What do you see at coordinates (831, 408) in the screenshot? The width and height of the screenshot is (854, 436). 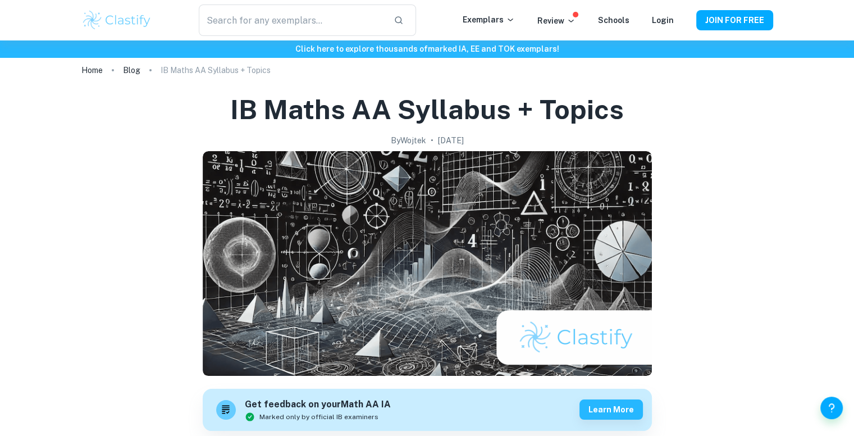 I see `button: Help and Feedback` at bounding box center [831, 408].